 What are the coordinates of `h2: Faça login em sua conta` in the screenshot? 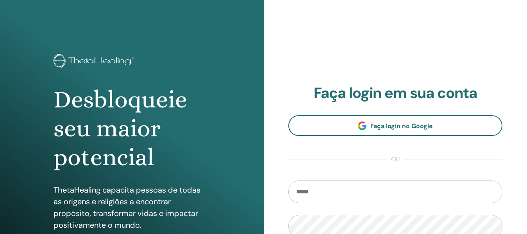 It's located at (395, 93).